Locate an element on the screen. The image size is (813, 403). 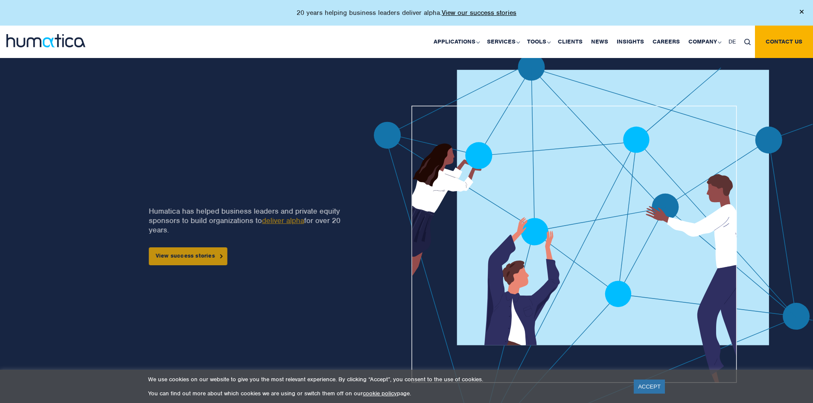
a: DE is located at coordinates (732, 42).